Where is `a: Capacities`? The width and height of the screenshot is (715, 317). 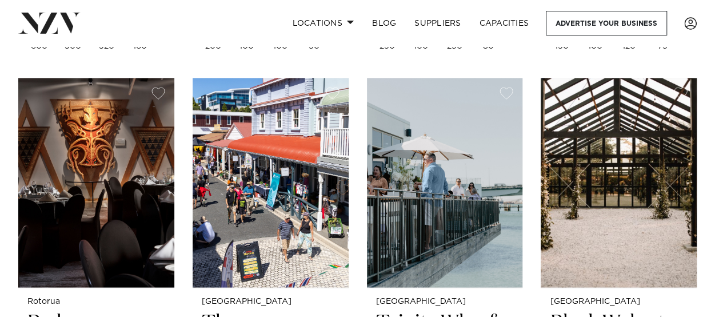
a: Capacities is located at coordinates (504, 23).